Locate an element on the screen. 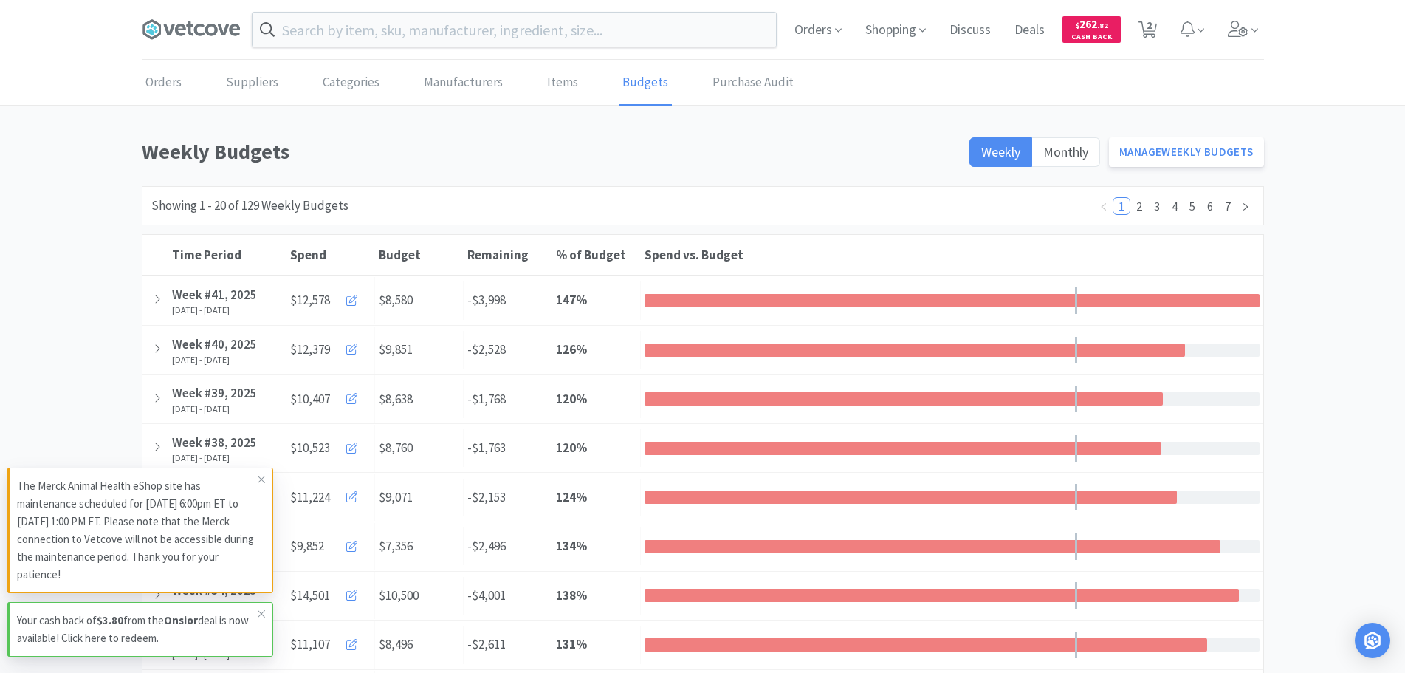 Image resolution: width=1405 pixels, height=673 pixels. strong: $3.80 is located at coordinates (110, 619).